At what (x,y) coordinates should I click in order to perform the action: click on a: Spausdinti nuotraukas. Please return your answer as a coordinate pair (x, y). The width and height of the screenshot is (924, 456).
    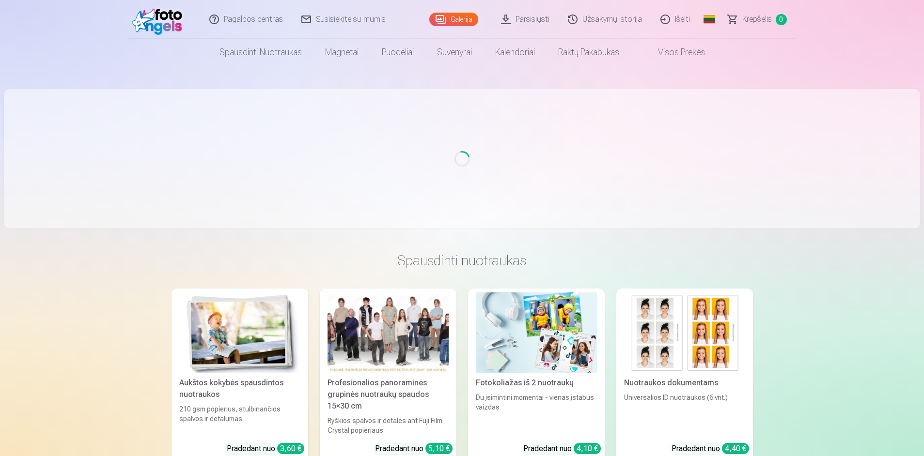
    Looking at the image, I should click on (261, 52).